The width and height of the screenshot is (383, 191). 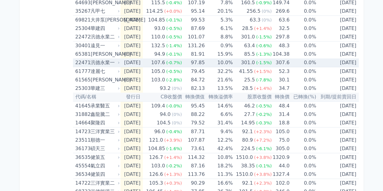 I want to click on td: 18.2%, so click(x=219, y=166).